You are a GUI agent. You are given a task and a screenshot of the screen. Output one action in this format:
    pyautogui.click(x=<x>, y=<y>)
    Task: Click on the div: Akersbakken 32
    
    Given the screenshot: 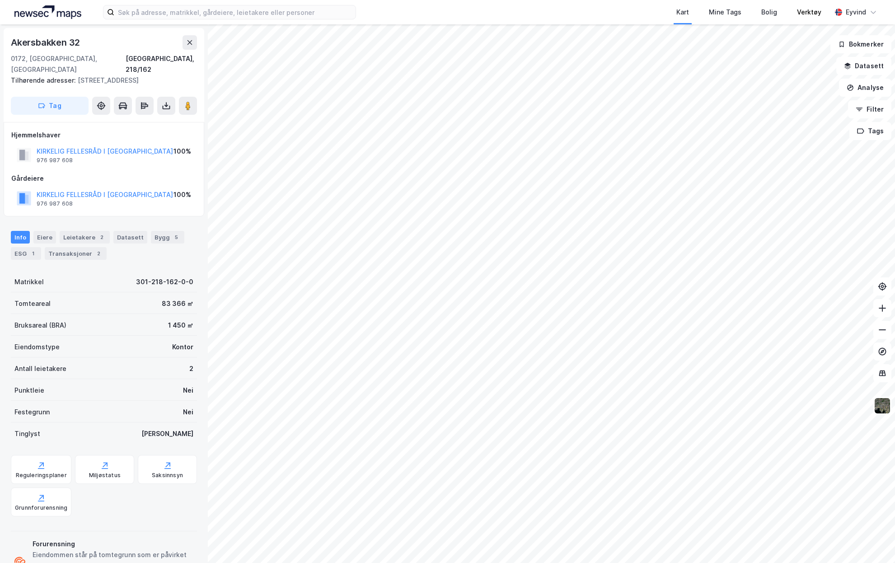 What is the action you would take?
    pyautogui.click(x=46, y=42)
    